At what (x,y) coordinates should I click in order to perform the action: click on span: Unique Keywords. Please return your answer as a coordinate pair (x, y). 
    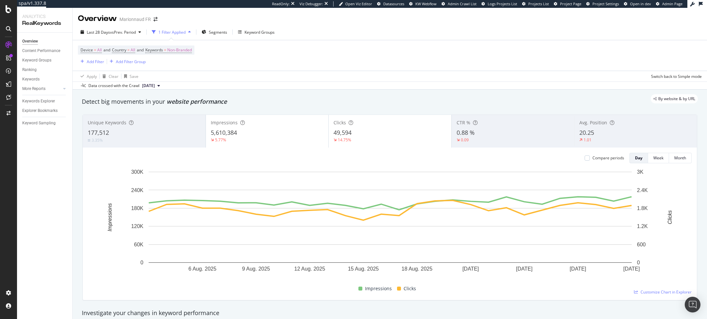
    Looking at the image, I should click on (107, 122).